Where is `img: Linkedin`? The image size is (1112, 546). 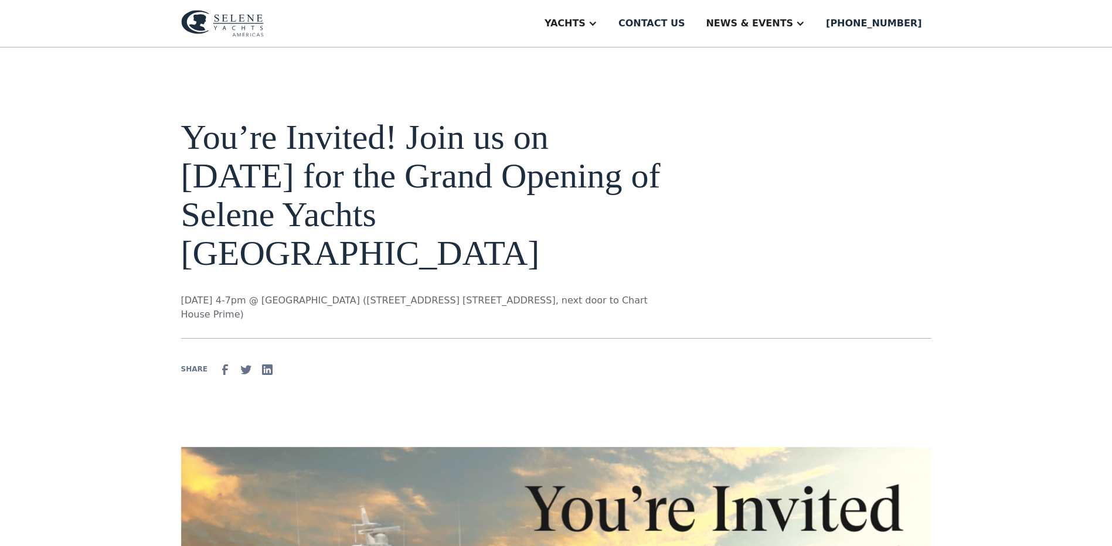 img: Linkedin is located at coordinates (267, 370).